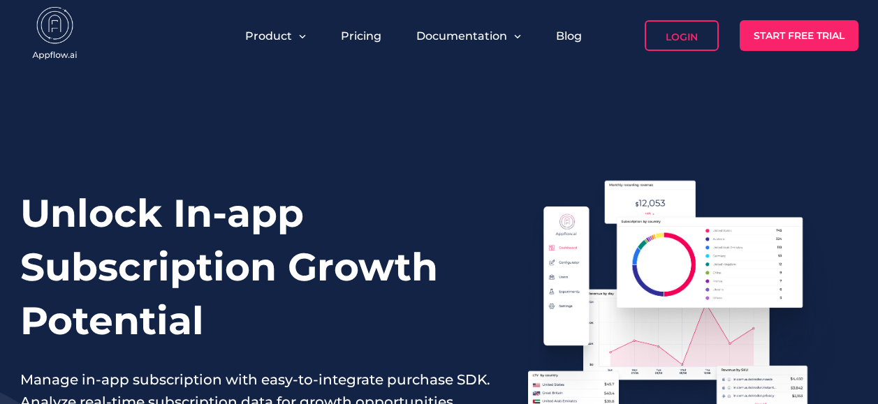 The width and height of the screenshot is (878, 404). I want to click on a: Blog, so click(569, 36).